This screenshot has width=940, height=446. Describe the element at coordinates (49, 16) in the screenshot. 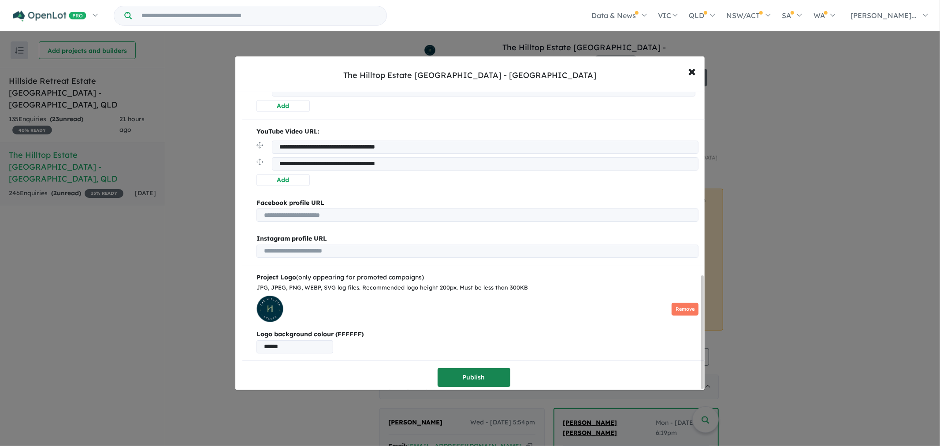

I see `img: Openlot PRO Logo White` at that location.